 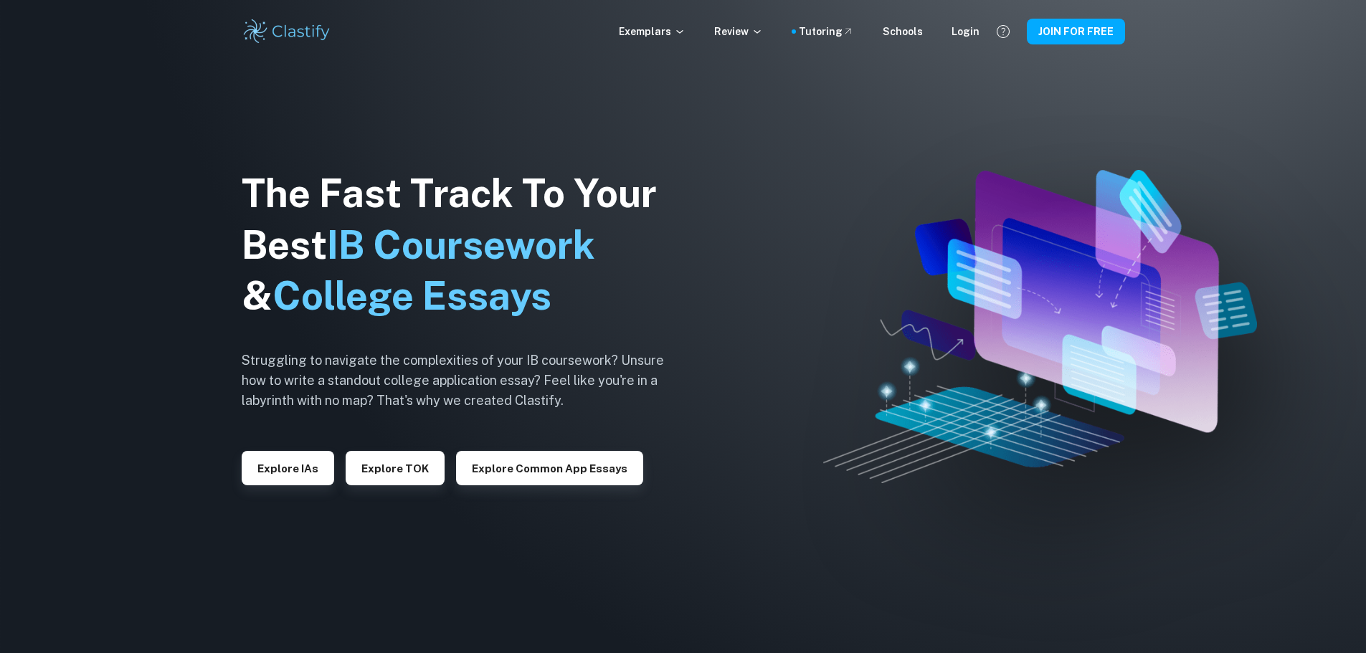 I want to click on a: JOIN FOR FREE, so click(x=1076, y=32).